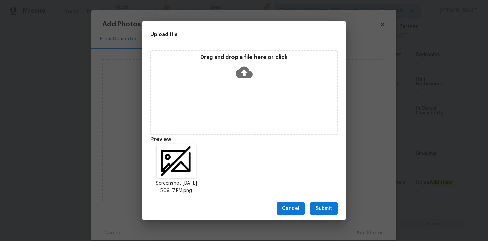  What do you see at coordinates (291, 209) in the screenshot?
I see `button: Cancel` at bounding box center [291, 209].